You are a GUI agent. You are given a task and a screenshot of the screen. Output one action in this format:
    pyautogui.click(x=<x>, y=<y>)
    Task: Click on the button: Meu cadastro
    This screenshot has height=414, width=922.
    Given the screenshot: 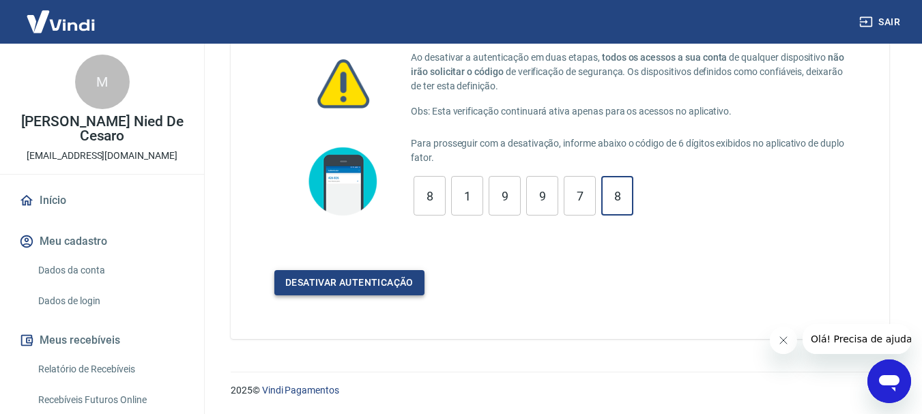 What is the action you would take?
    pyautogui.click(x=102, y=242)
    